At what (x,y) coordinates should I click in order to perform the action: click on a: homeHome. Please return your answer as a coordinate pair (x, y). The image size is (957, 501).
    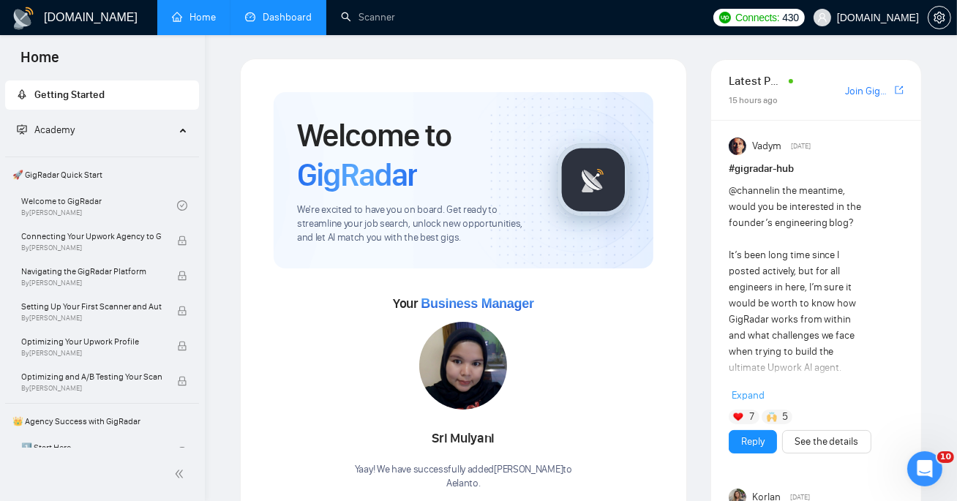
    Looking at the image, I should click on (194, 17).